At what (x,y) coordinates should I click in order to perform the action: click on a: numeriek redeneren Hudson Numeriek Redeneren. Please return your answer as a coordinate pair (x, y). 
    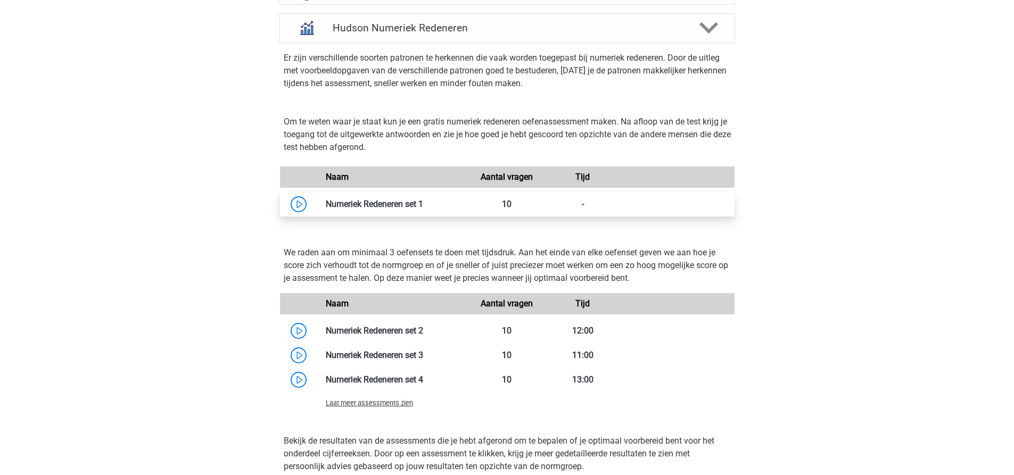
    Looking at the image, I should click on (507, 28).